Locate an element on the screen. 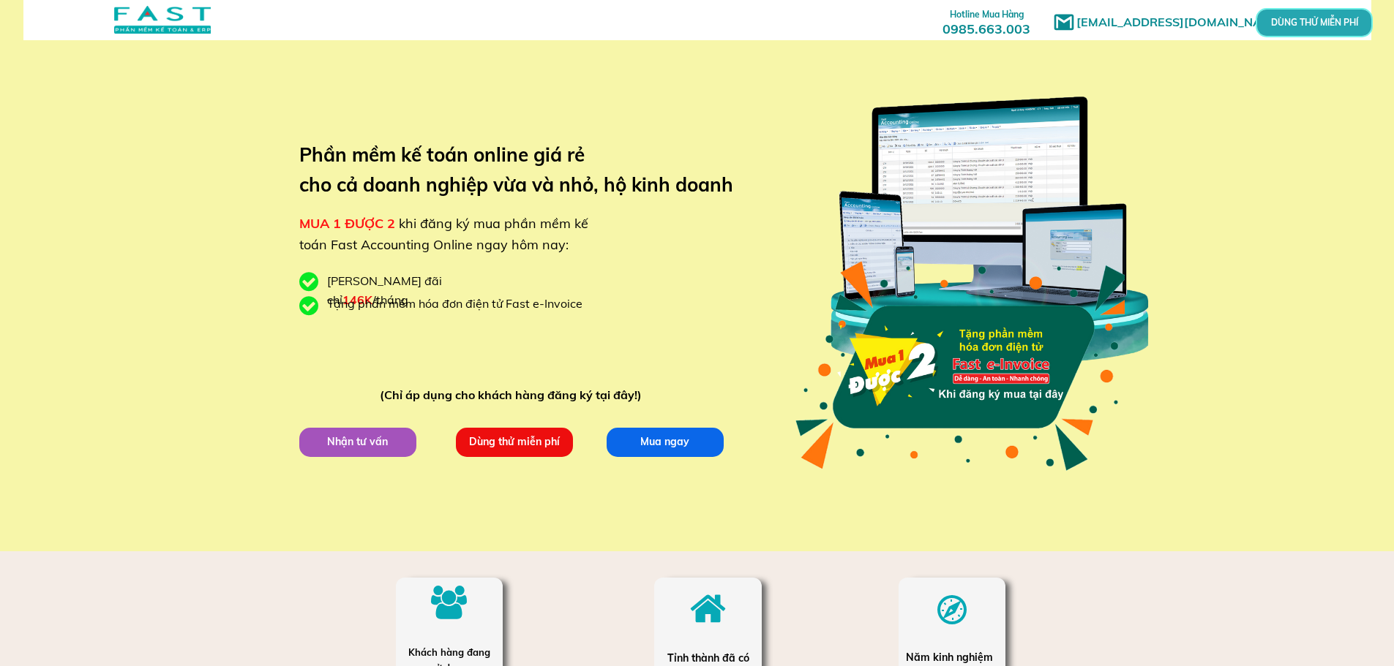 The width and height of the screenshot is (1394, 666). div: Tặng phần mềm hóa đơn điện tử Fast e-Invoice is located at coordinates (460, 304).